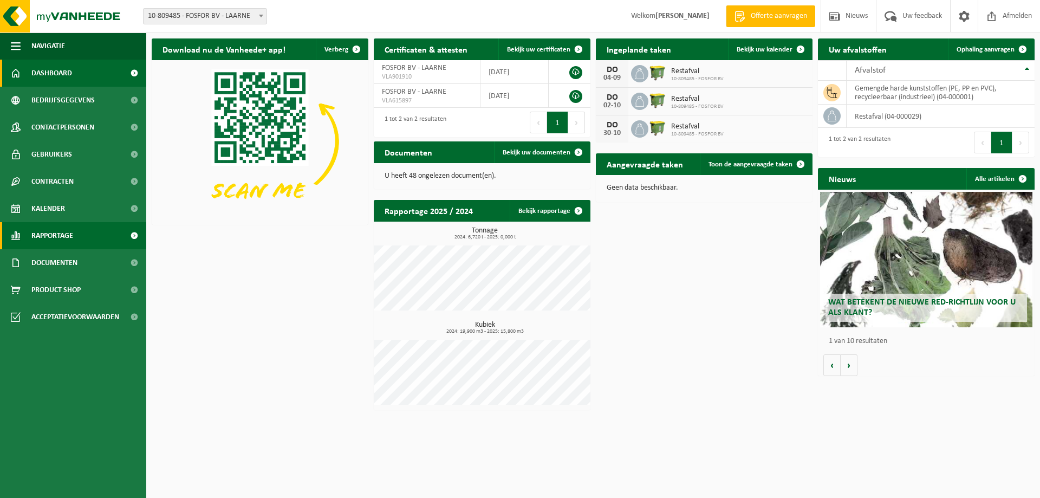 The width and height of the screenshot is (1040, 498). Describe the element at coordinates (51, 73) in the screenshot. I see `span: Dashboard` at that location.